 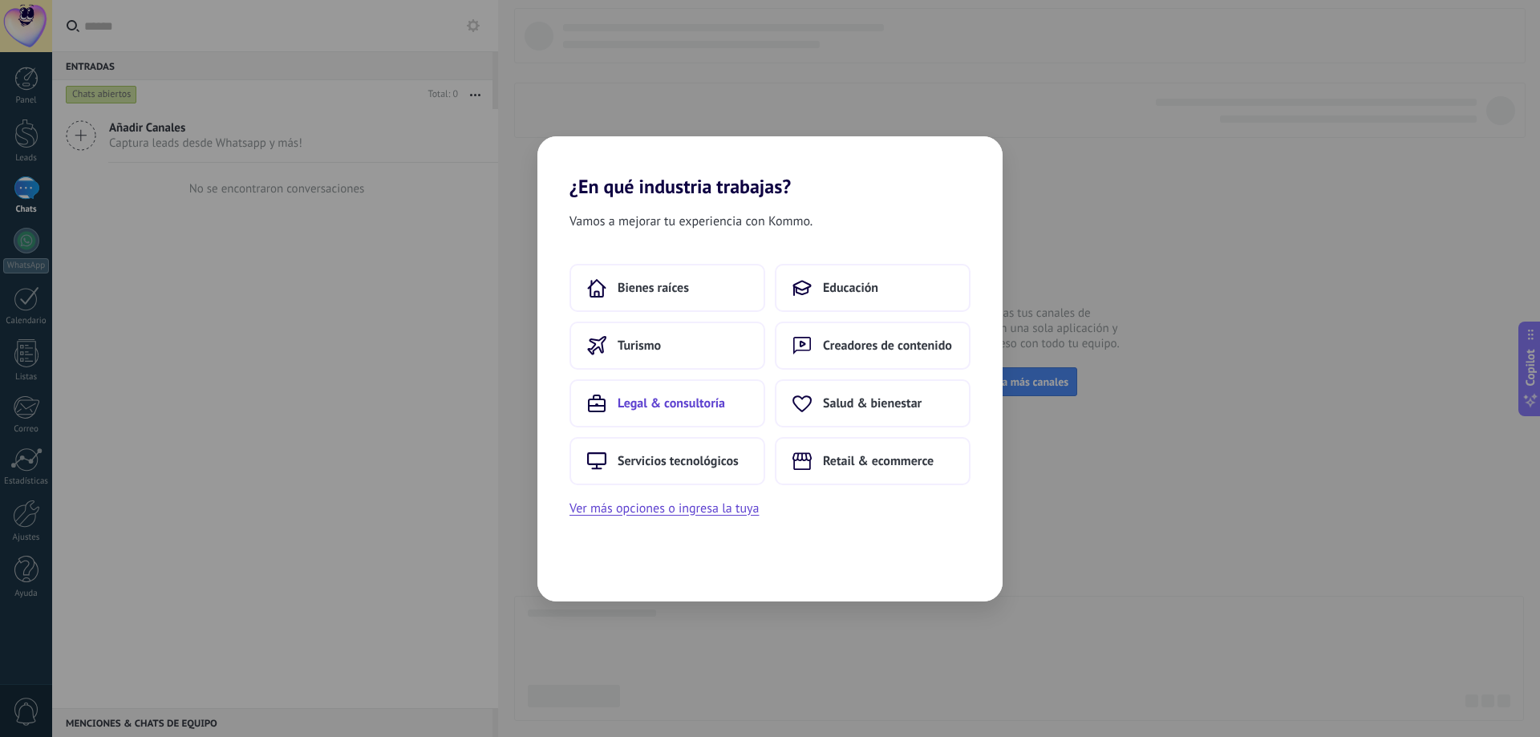 What do you see at coordinates (873, 288) in the screenshot?
I see `button: Educación` at bounding box center [873, 288].